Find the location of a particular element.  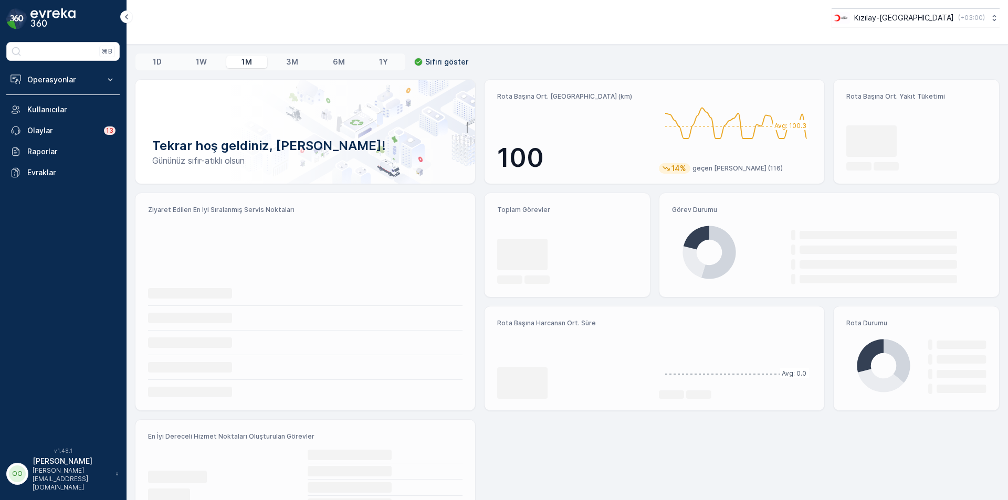

p: 6M is located at coordinates (339, 62).